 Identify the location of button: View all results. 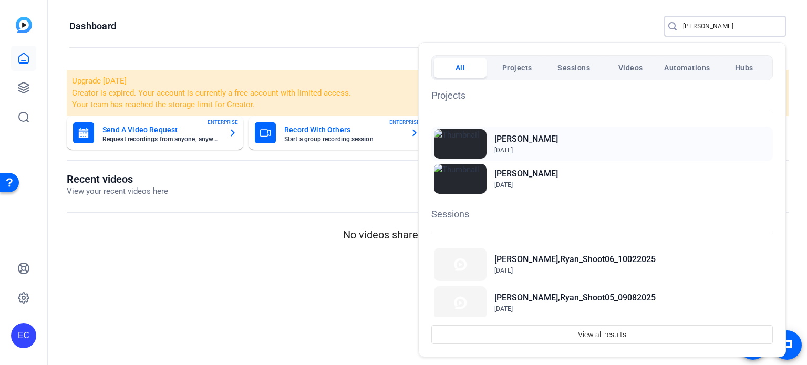
(602, 335).